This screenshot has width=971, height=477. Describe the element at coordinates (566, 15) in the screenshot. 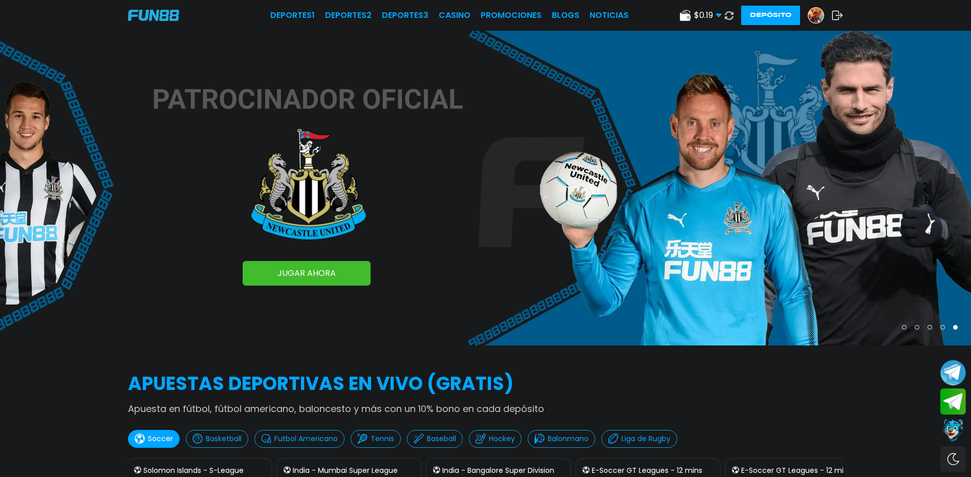

I see `a: BLOGS` at that location.